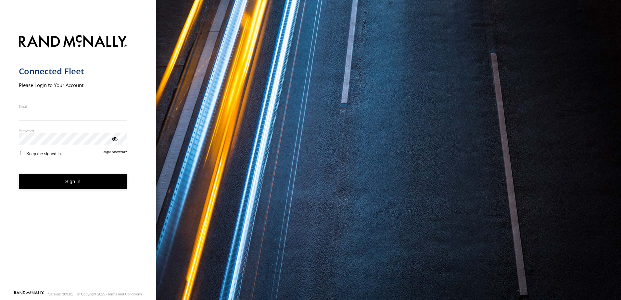 This screenshot has width=621, height=300. What do you see at coordinates (29, 294) in the screenshot?
I see `a: Visit our Website` at bounding box center [29, 294].